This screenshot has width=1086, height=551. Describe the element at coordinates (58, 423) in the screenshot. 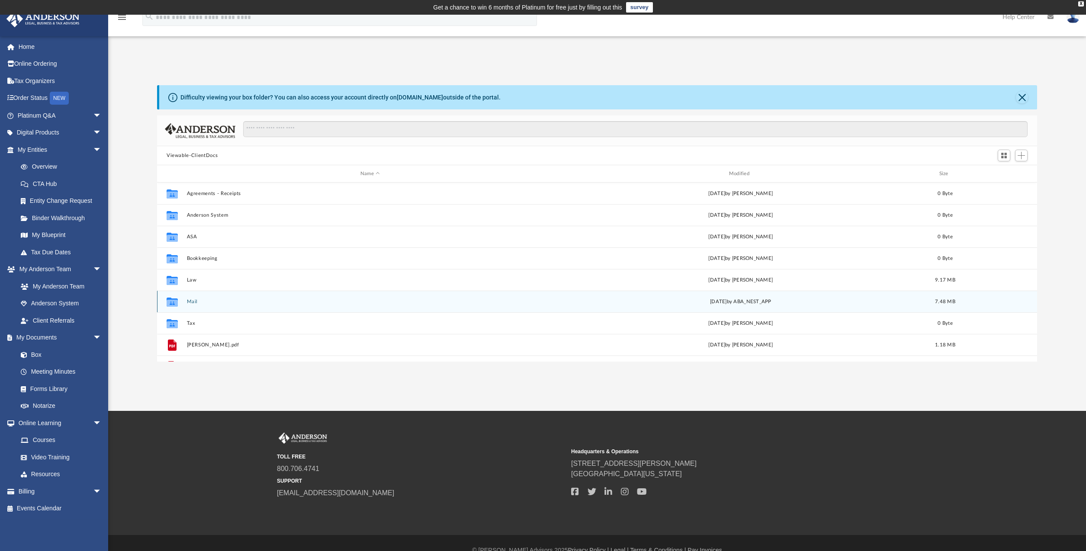

I see `a: Online Learningarrow_drop_down` at that location.